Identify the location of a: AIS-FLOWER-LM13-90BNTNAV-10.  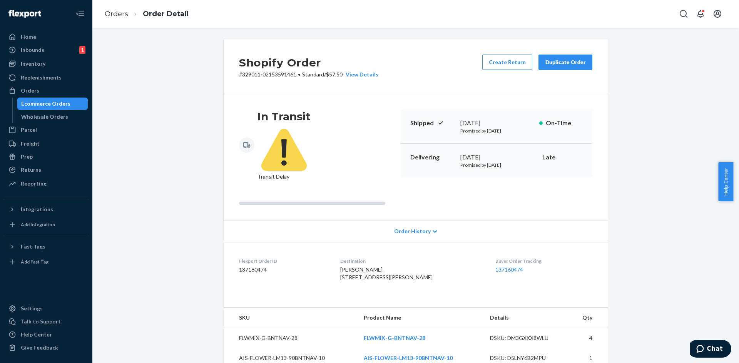
(408, 358).